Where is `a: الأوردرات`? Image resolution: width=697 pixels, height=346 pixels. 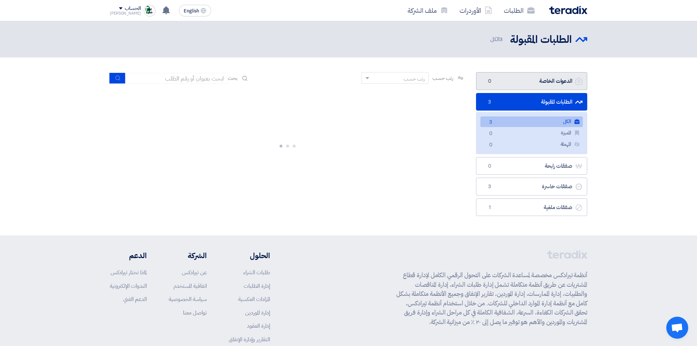
a: الأوردرات is located at coordinates (475, 10).